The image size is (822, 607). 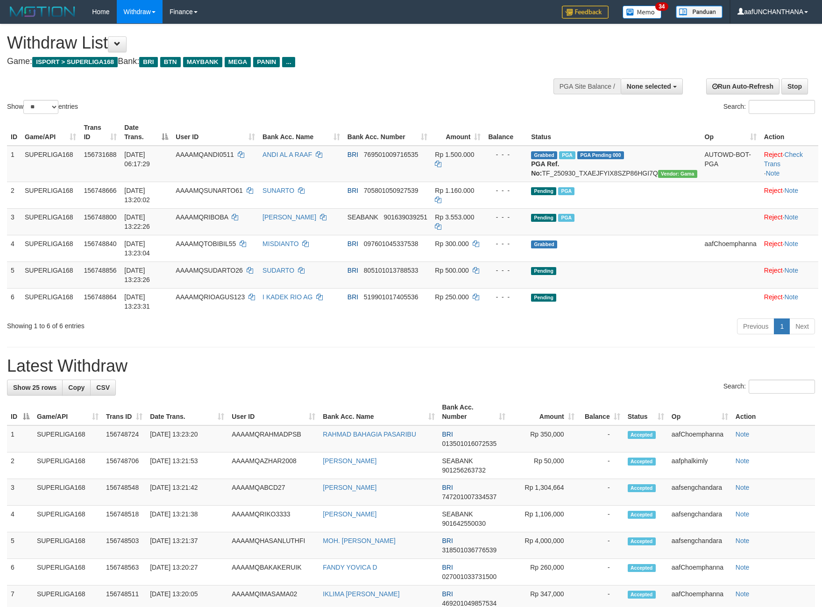 I want to click on td: aafChoemphanna, so click(x=731, y=248).